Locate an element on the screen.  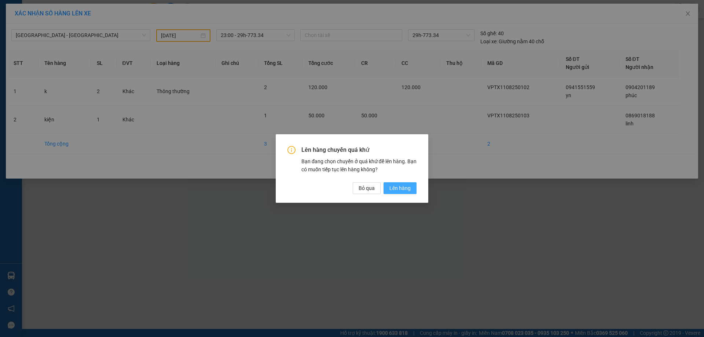
button: Bỏ qua is located at coordinates (366, 188).